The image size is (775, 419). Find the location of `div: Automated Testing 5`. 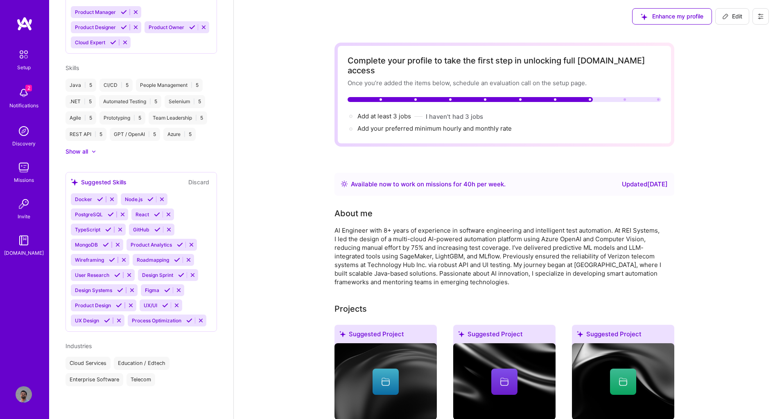

div: Automated Testing 5 is located at coordinates (130, 102).